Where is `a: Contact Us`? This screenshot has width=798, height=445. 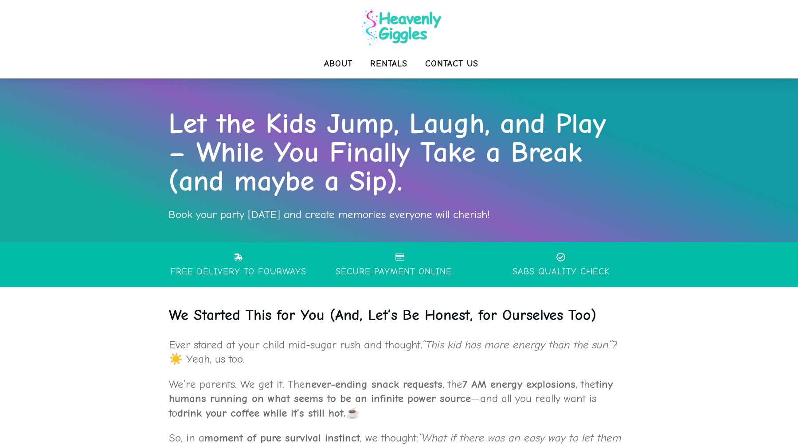
a: Contact Us is located at coordinates (452, 64).